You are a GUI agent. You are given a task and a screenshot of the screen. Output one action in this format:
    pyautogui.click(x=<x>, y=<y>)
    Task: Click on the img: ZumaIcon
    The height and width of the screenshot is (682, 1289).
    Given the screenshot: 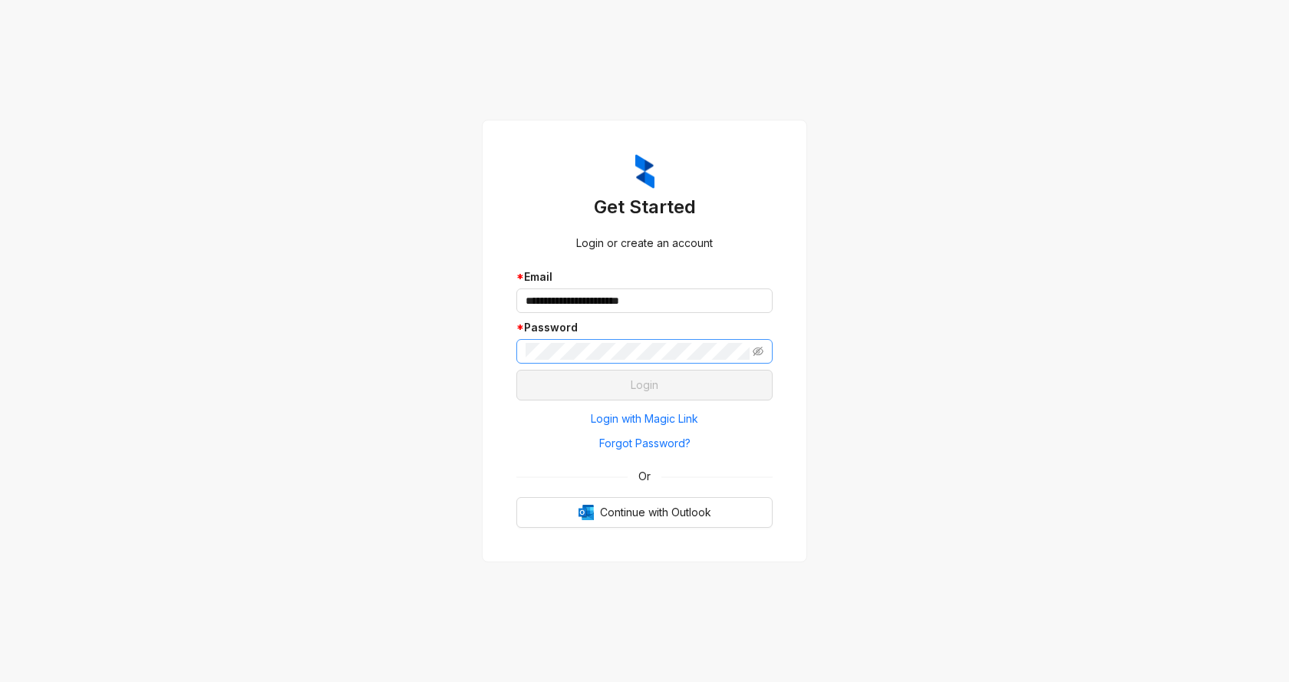 What is the action you would take?
    pyautogui.click(x=645, y=172)
    